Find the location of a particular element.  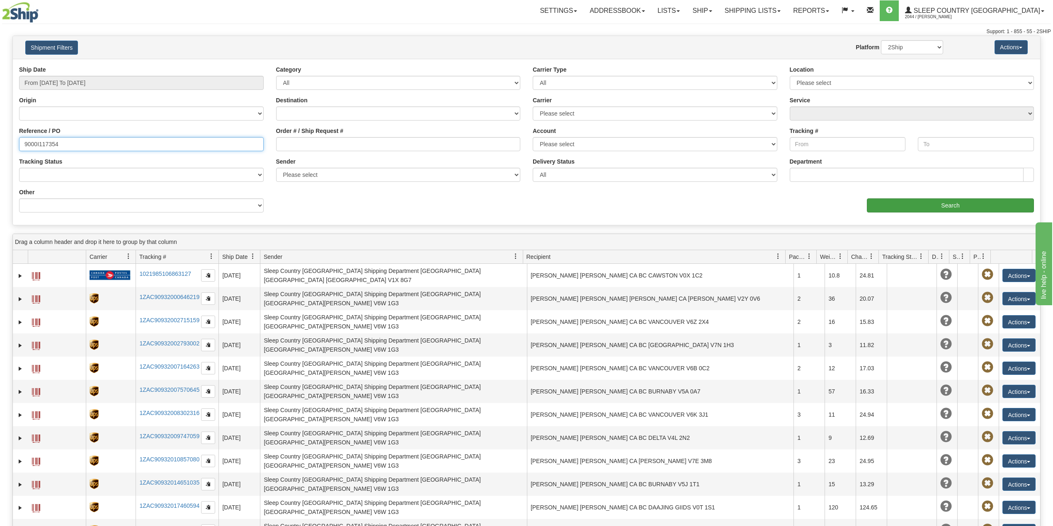

a: 1ZAC90932009747059 is located at coordinates (169, 436).